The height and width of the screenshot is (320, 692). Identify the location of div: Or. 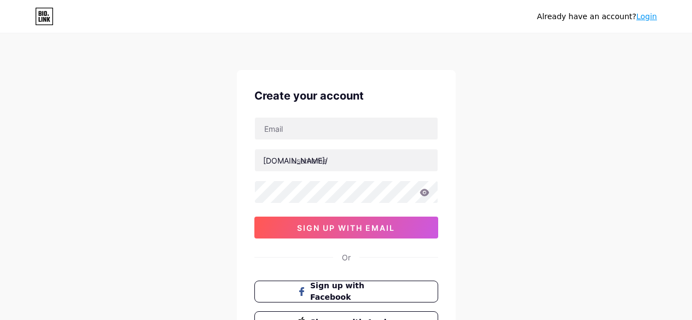
(346, 257).